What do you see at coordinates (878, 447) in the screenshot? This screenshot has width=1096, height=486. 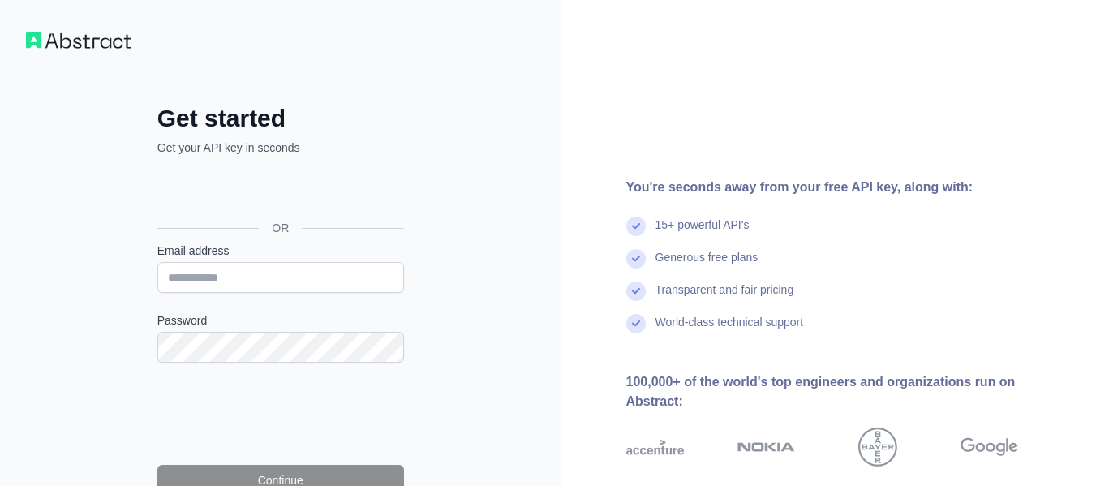 I see `img: bayer` at bounding box center [878, 447].